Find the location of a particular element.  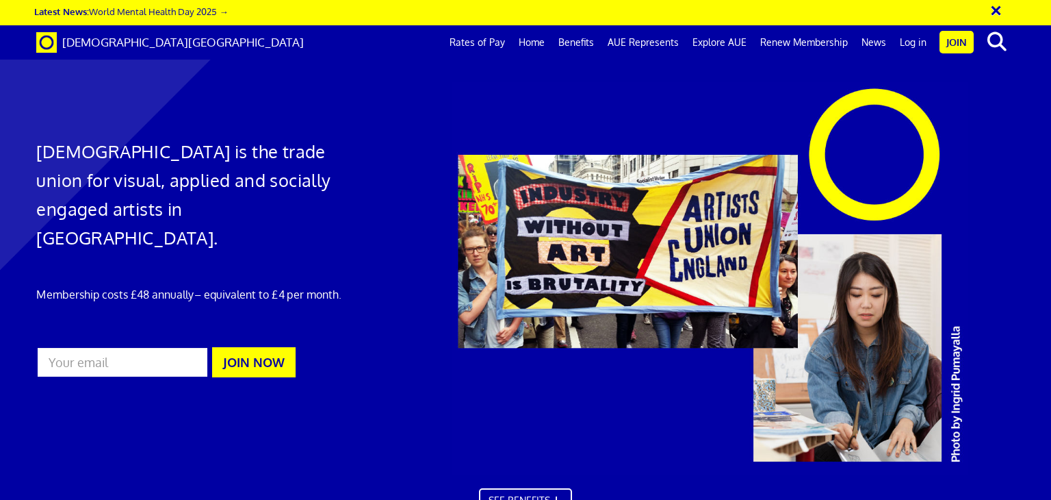

a: Benefits is located at coordinates (576, 42).